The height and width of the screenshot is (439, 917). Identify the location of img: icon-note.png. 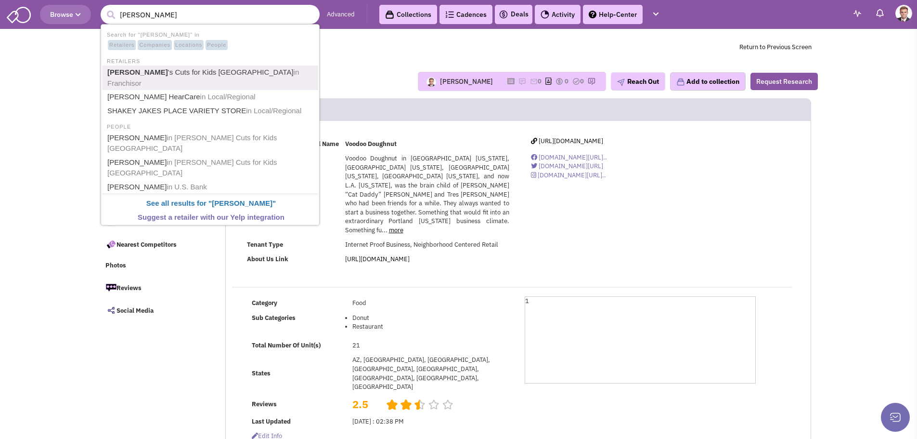
(522, 81).